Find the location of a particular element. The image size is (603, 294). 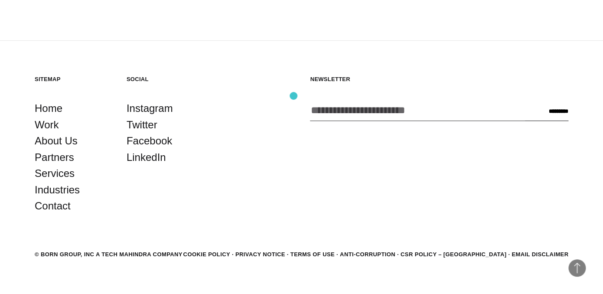

a: Facebook is located at coordinates (149, 141).